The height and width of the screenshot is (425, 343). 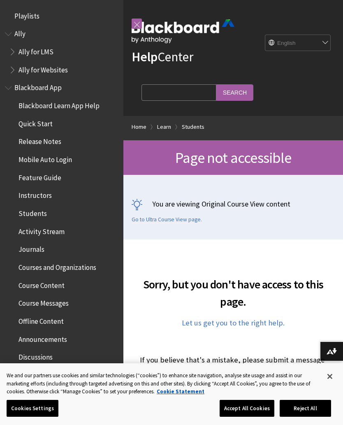 What do you see at coordinates (144, 57) in the screenshot?
I see `strong: Help` at bounding box center [144, 57].